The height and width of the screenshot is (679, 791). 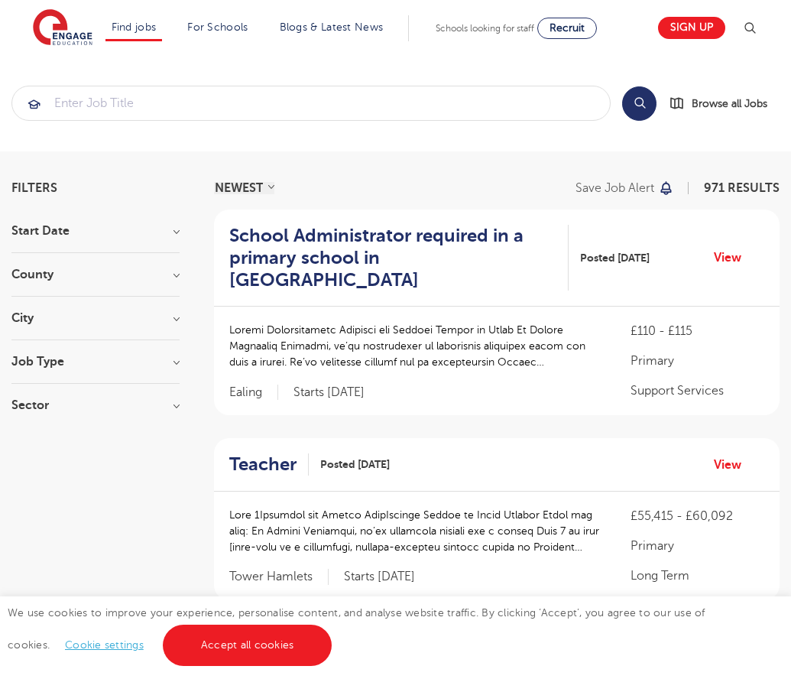 I want to click on span: Browse all Jobs, so click(x=729, y=103).